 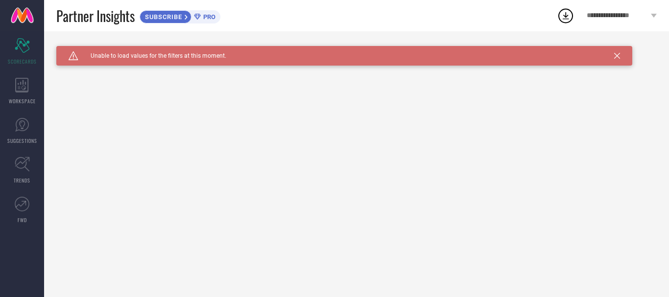 What do you see at coordinates (22, 141) in the screenshot?
I see `span: SUGGESTIONS` at bounding box center [22, 141].